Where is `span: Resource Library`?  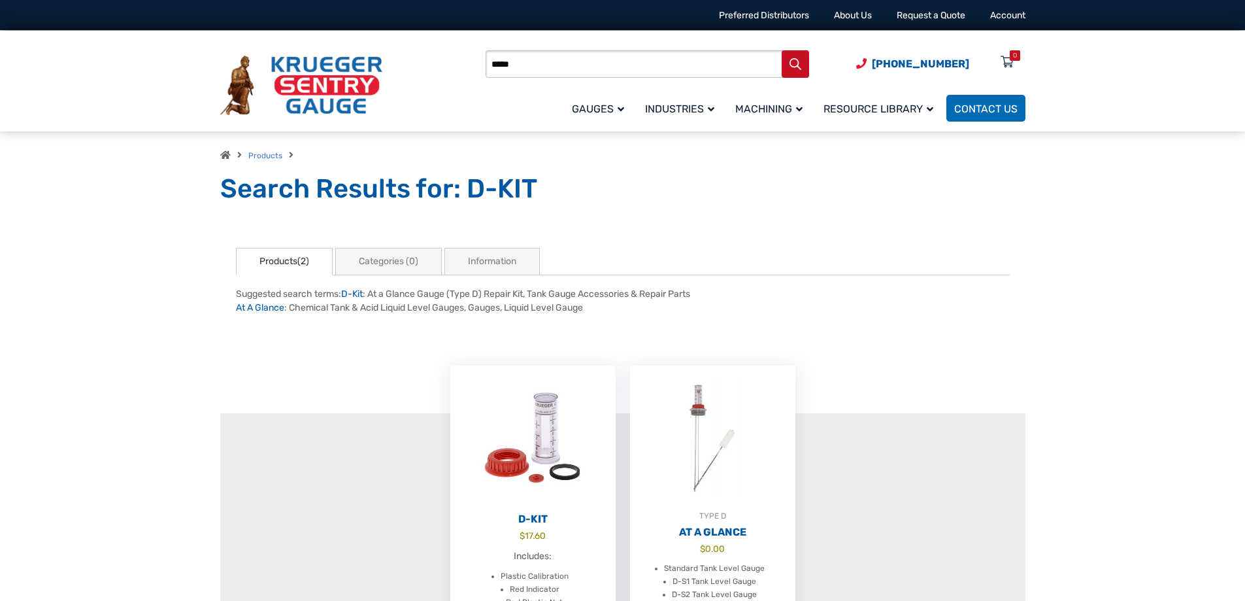
span: Resource Library is located at coordinates (879, 109).